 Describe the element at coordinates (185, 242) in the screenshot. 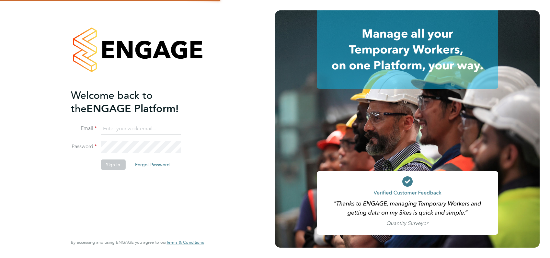

I see `a: Terms & Conditions` at that location.